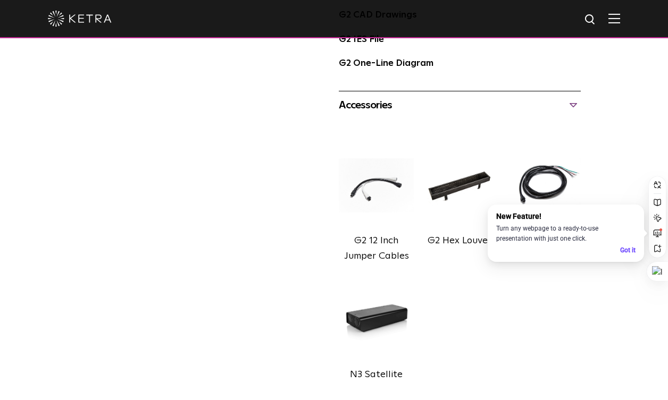  Describe the element at coordinates (614, 18) in the screenshot. I see `img: Hamburger%20Nav.svg` at that location.